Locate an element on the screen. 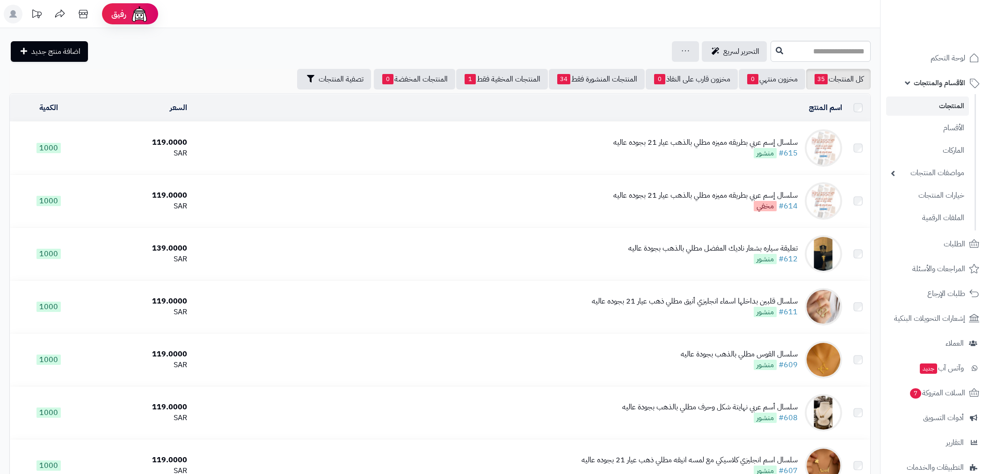 This screenshot has width=990, height=474. span: اضافة منتج جديد is located at coordinates (56, 51).